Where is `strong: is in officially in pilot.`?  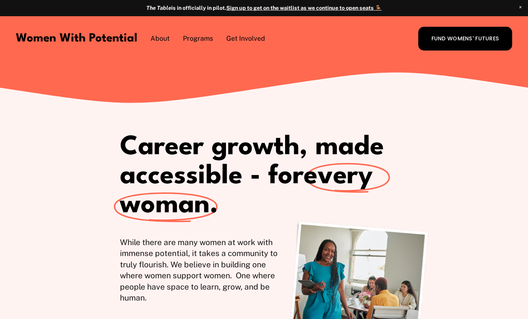
strong: is in officially in pilot. is located at coordinates (186, 8).